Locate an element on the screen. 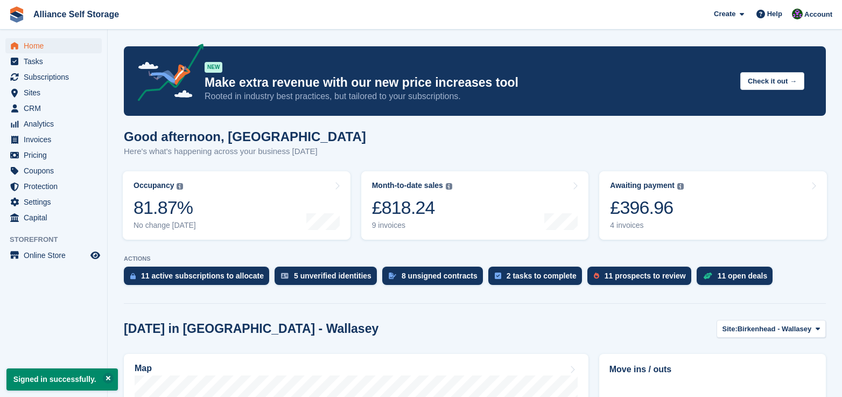  img: deal-1b604bf984904fb50ccaf53a9ad4b4a5d6e5aea283cecdc64d6e3604feb123c2.svg is located at coordinates (707, 276).